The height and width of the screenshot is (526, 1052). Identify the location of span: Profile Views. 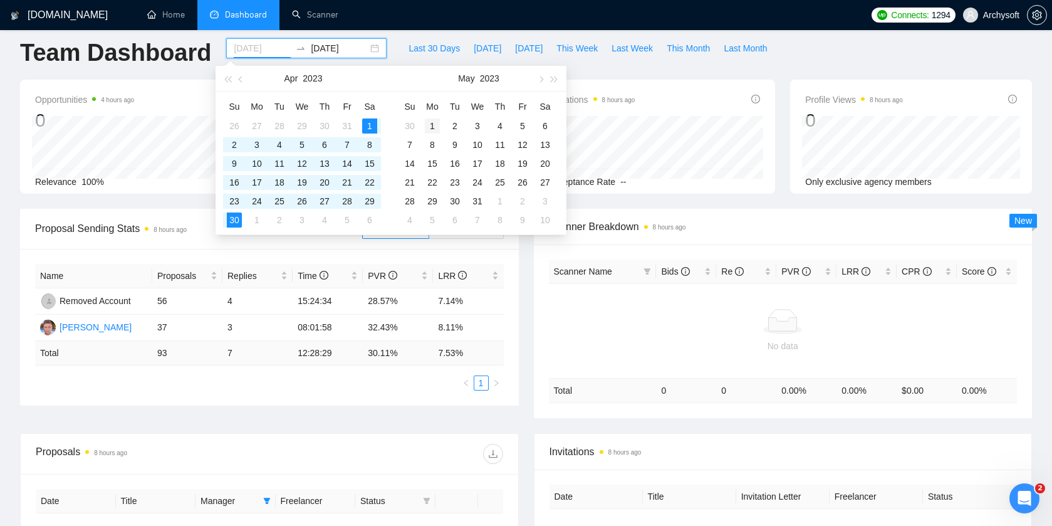
(854, 100).